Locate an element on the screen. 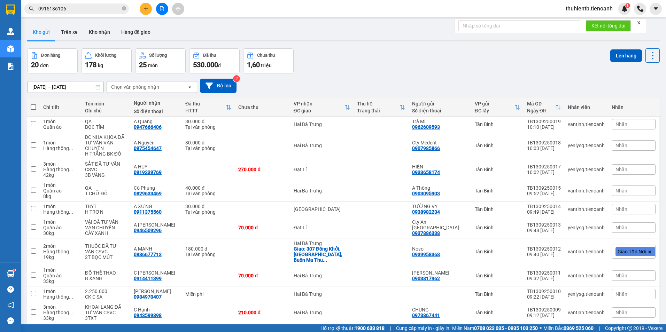  div: Chọn văn phòng nhận is located at coordinates (135, 87).